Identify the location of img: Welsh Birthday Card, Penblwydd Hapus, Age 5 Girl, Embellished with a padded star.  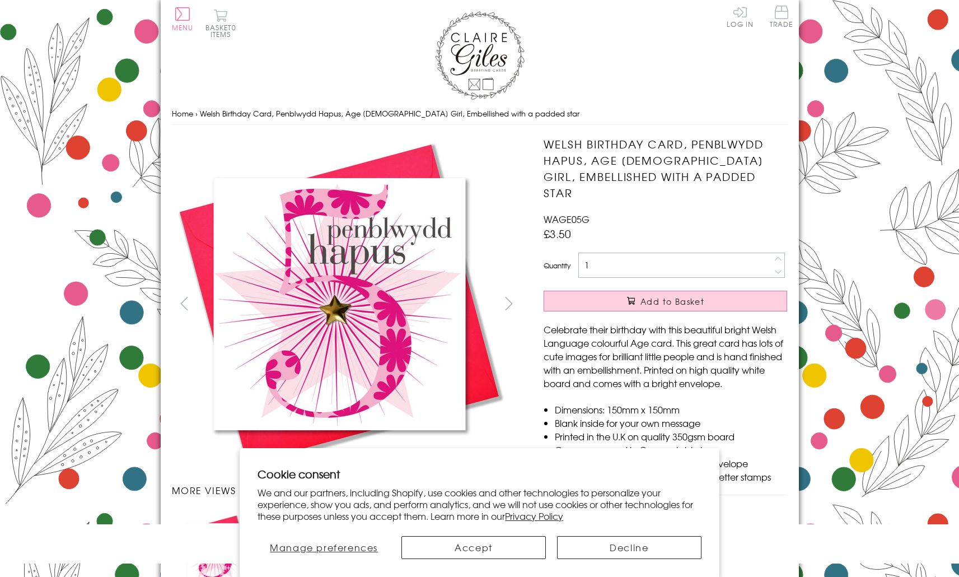
(340, 304).